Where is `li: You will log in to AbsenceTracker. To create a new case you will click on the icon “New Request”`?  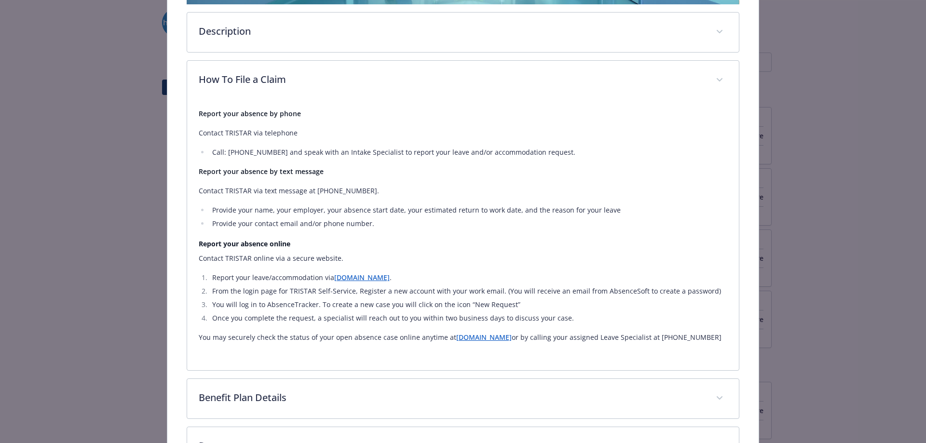 li: You will log in to AbsenceTracker. To create a new case you will click on the icon “New Request” is located at coordinates (468, 305).